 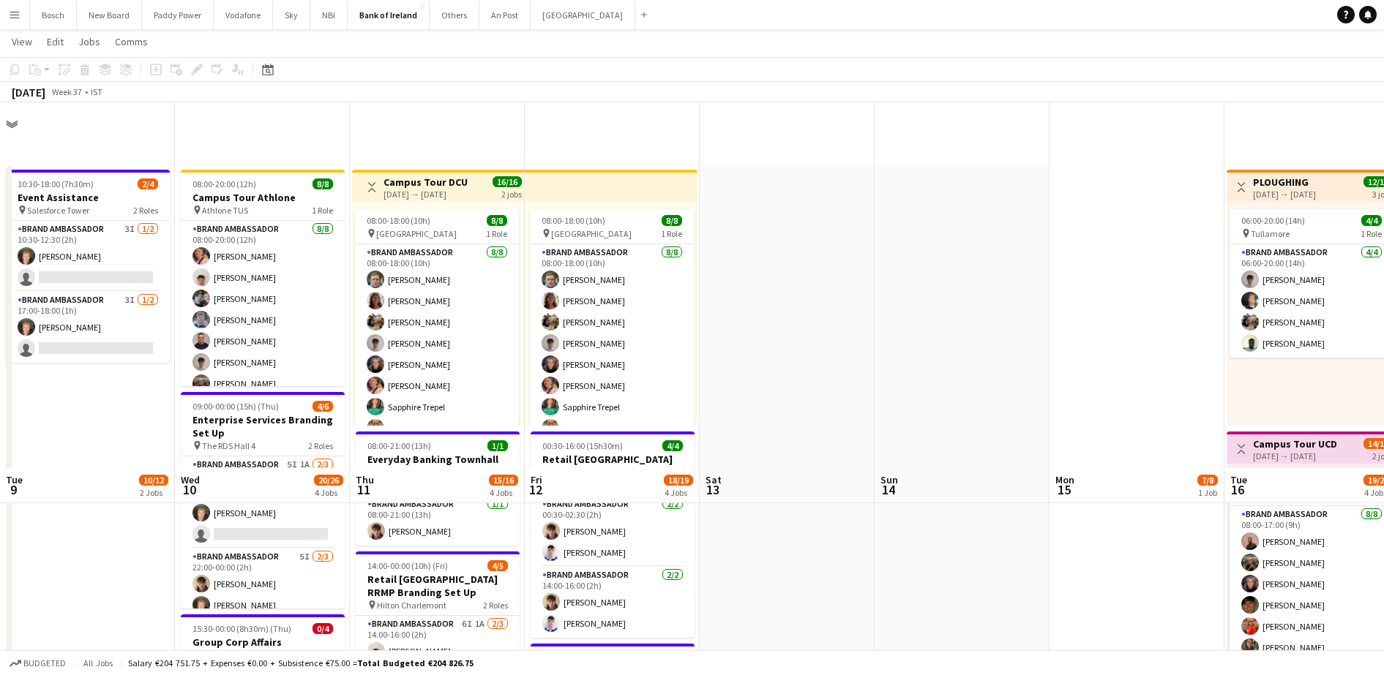 What do you see at coordinates (503, 480) in the screenshot?
I see `span: 15/16` at bounding box center [503, 480].